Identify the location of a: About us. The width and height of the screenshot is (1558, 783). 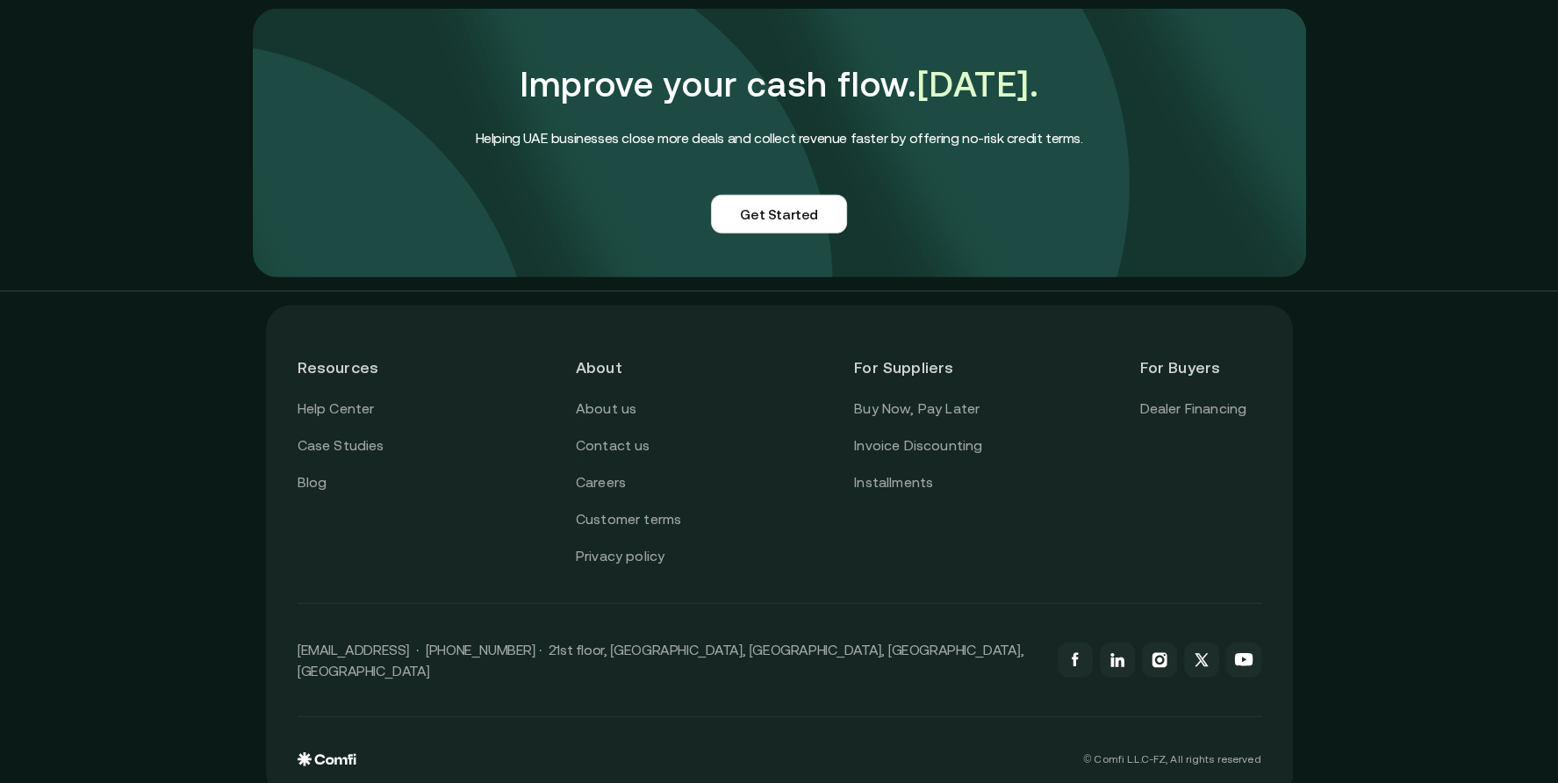
(606, 409).